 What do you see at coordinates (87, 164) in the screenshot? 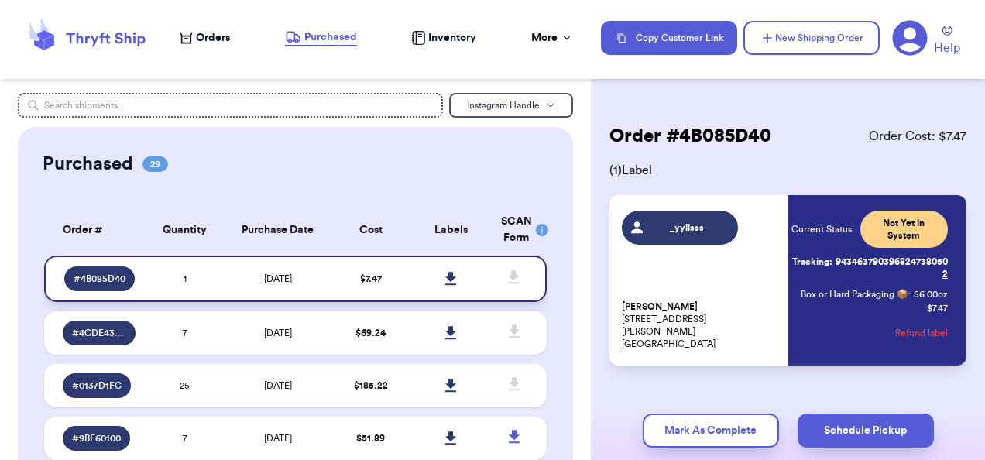
I see `h2: Purchased` at bounding box center [87, 164].